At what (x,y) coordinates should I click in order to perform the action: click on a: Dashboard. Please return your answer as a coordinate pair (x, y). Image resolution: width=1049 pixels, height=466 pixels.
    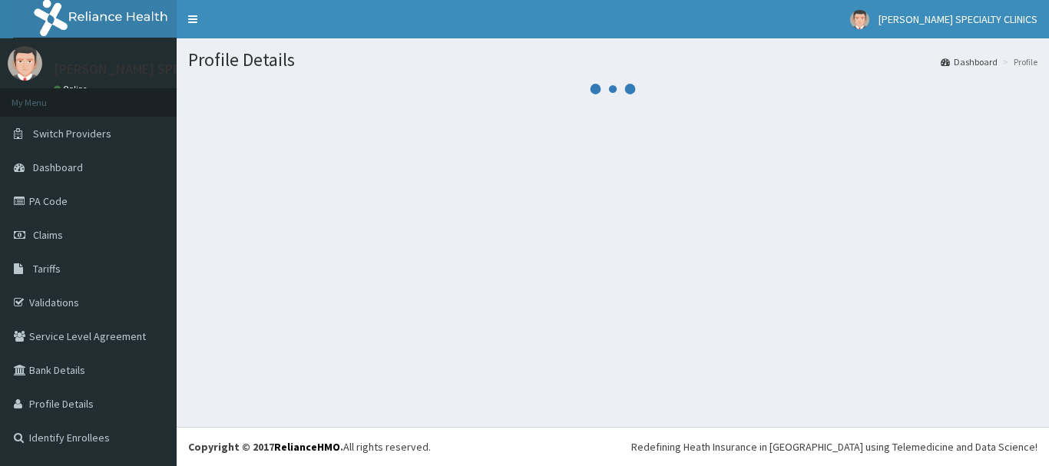
    Looking at the image, I should click on (969, 61).